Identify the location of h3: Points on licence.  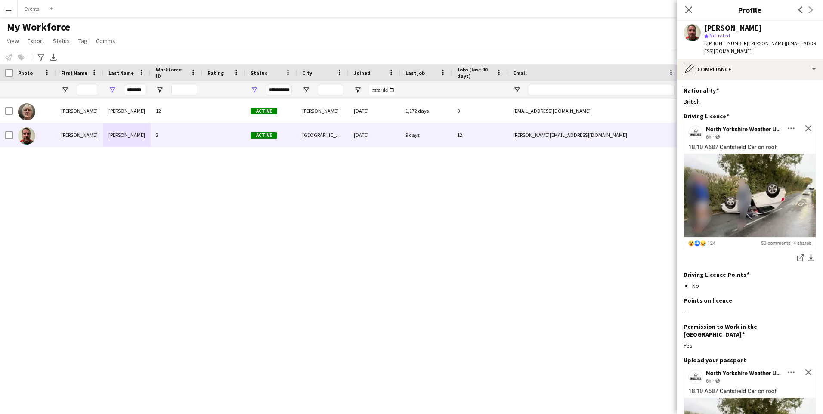
(708, 301).